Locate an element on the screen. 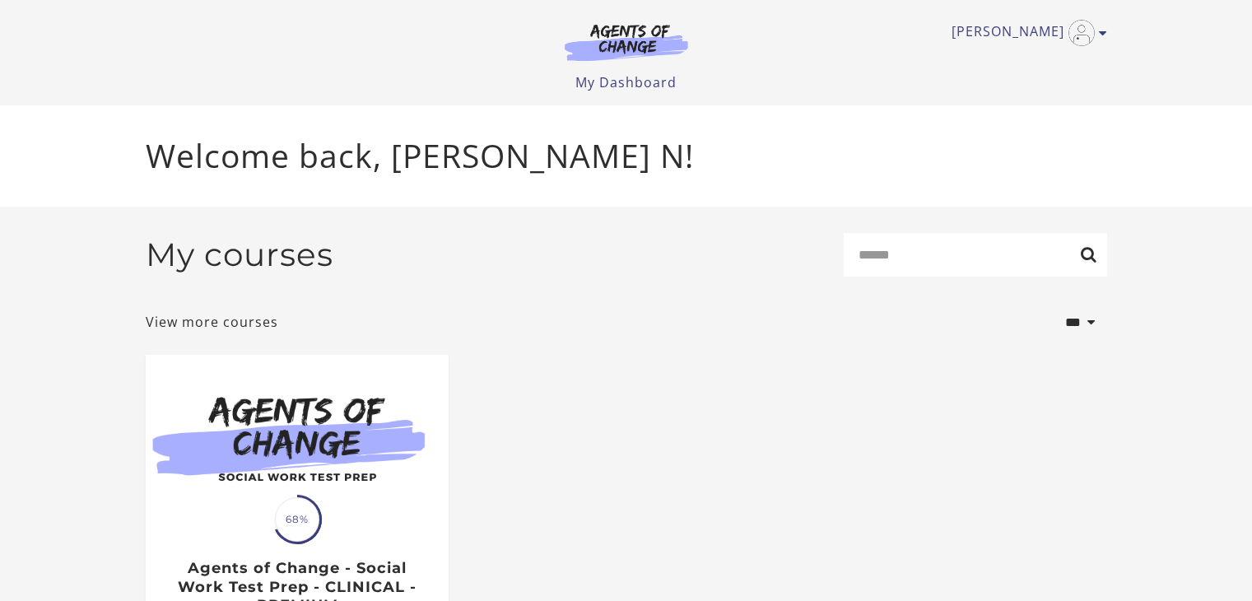 Image resolution: width=1252 pixels, height=601 pixels. h2: My courses is located at coordinates (240, 254).